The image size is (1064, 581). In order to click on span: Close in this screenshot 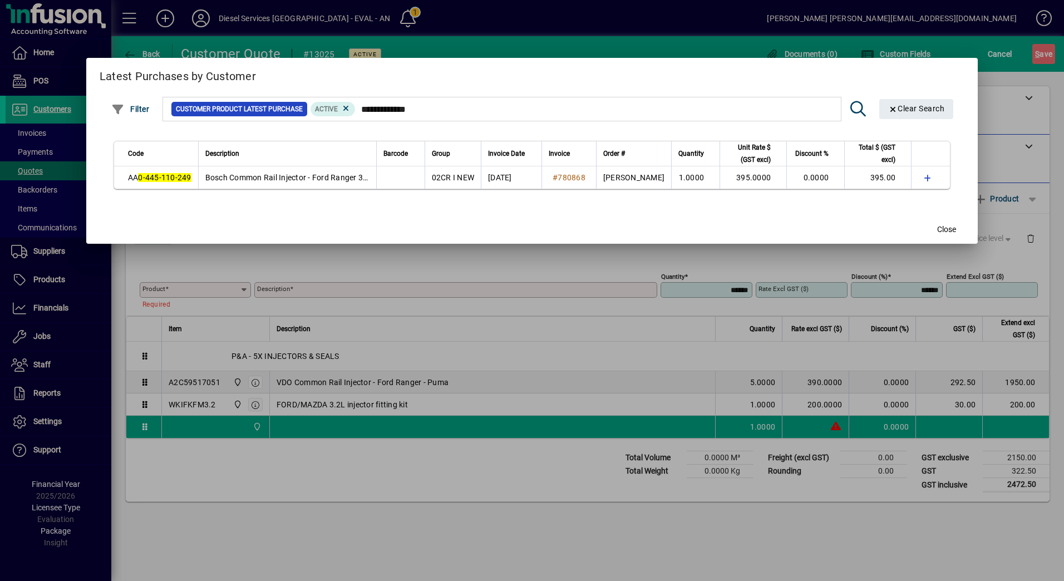, I will do `click(947, 229)`.